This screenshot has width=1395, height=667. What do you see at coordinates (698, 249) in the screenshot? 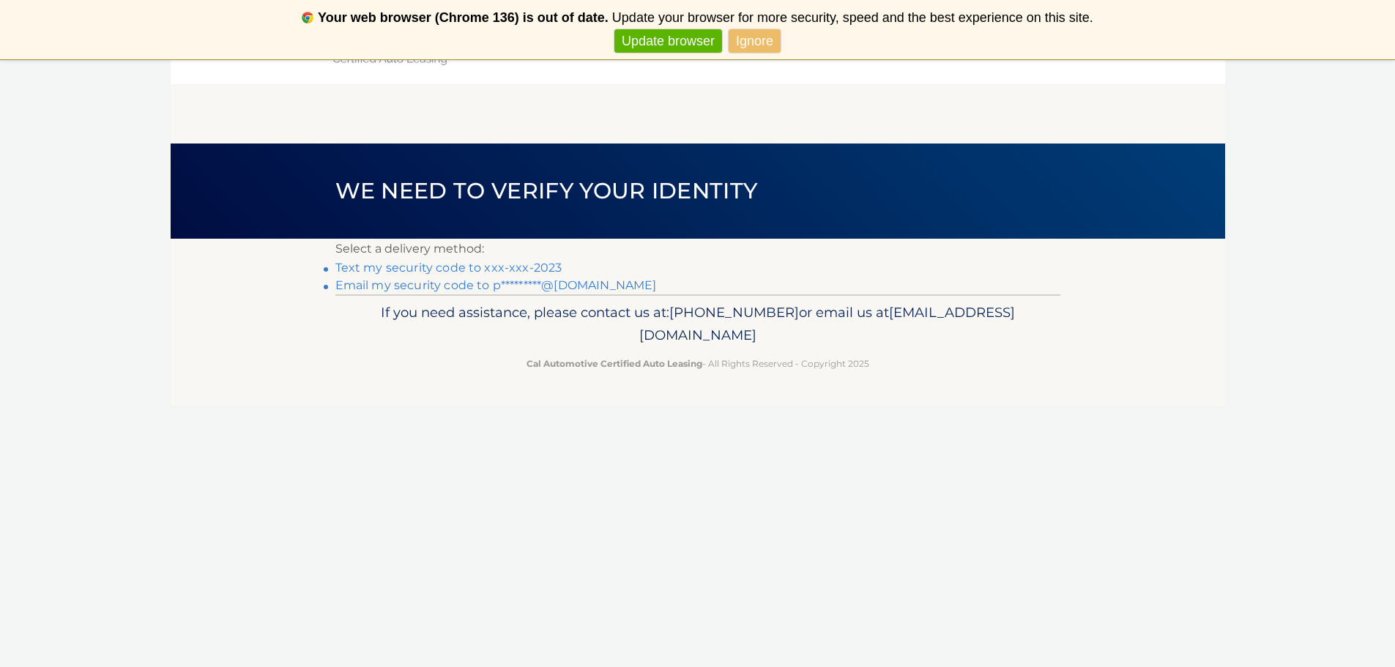
I see `p: Select a delivery method:` at bounding box center [698, 249].